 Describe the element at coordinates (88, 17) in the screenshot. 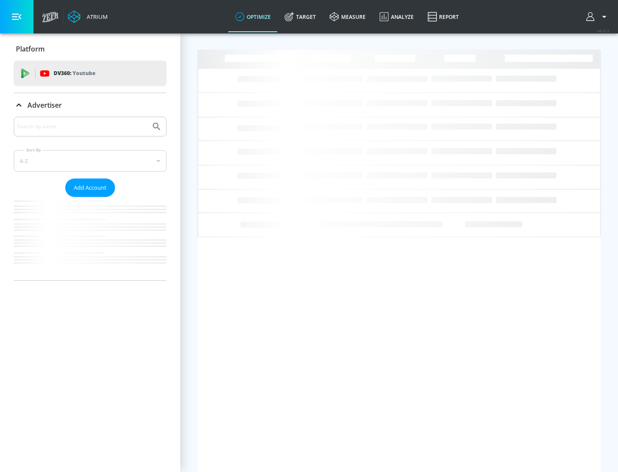

I see `a: Atrium` at that location.